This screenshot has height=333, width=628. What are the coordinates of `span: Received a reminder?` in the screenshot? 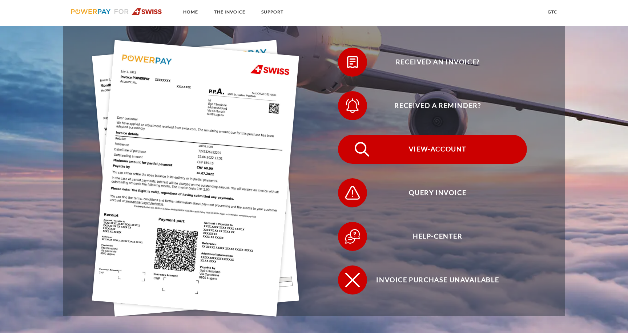 It's located at (437, 106).